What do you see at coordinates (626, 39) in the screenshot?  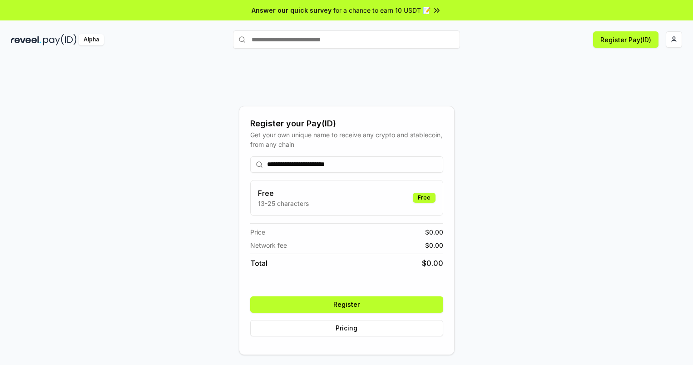 I see `button: Register Pay(ID)` at bounding box center [626, 39].